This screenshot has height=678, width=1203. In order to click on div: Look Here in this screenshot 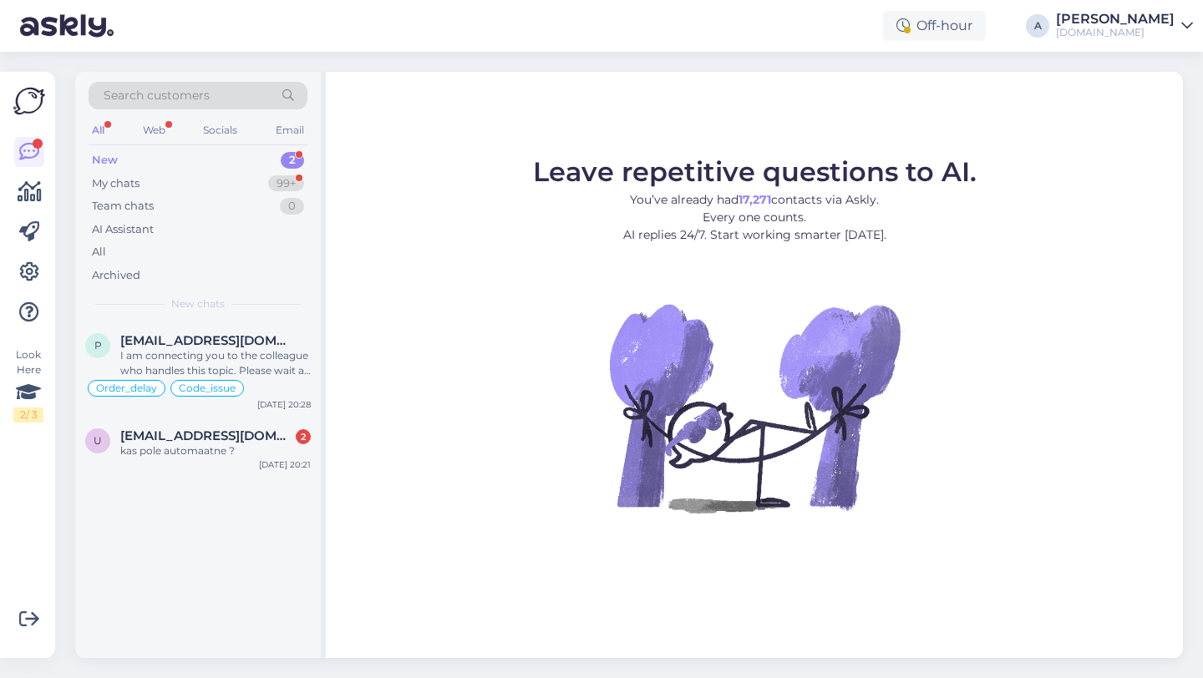, I will do `click(28, 385)`.